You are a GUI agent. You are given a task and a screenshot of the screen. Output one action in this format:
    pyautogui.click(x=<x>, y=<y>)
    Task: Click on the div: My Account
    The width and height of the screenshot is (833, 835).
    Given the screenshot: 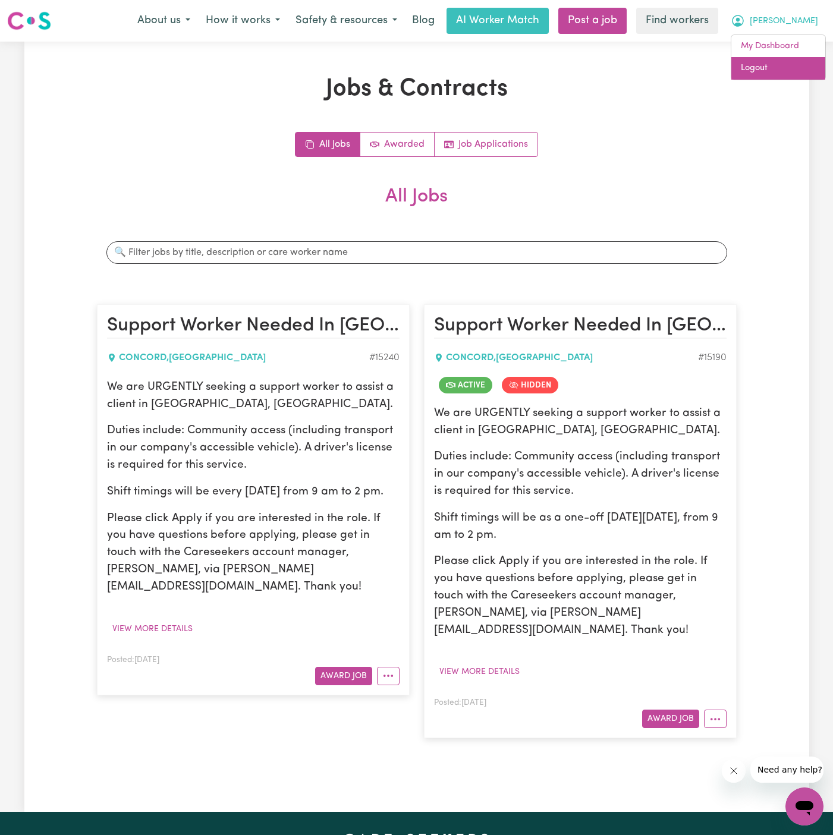 What is the action you would take?
    pyautogui.click(x=778, y=57)
    